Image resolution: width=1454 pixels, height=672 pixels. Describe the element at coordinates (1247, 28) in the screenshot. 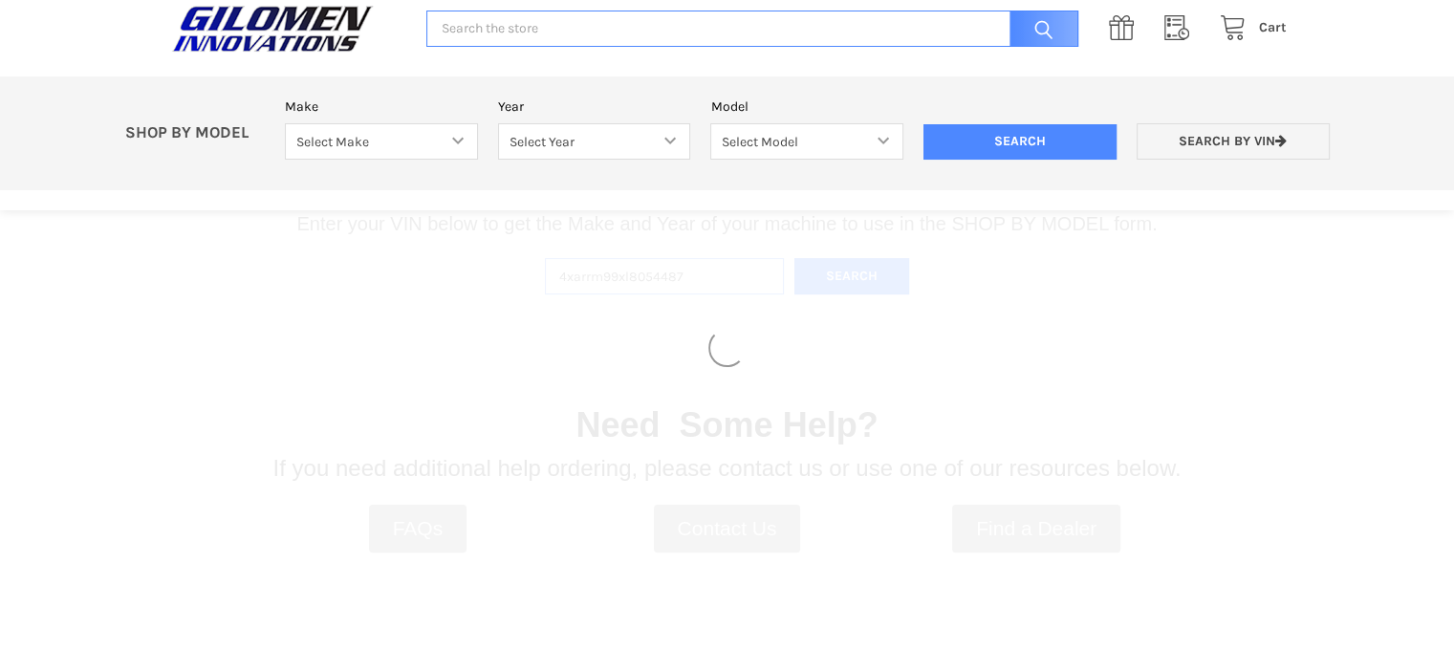

I see `a: Cart` at that location.